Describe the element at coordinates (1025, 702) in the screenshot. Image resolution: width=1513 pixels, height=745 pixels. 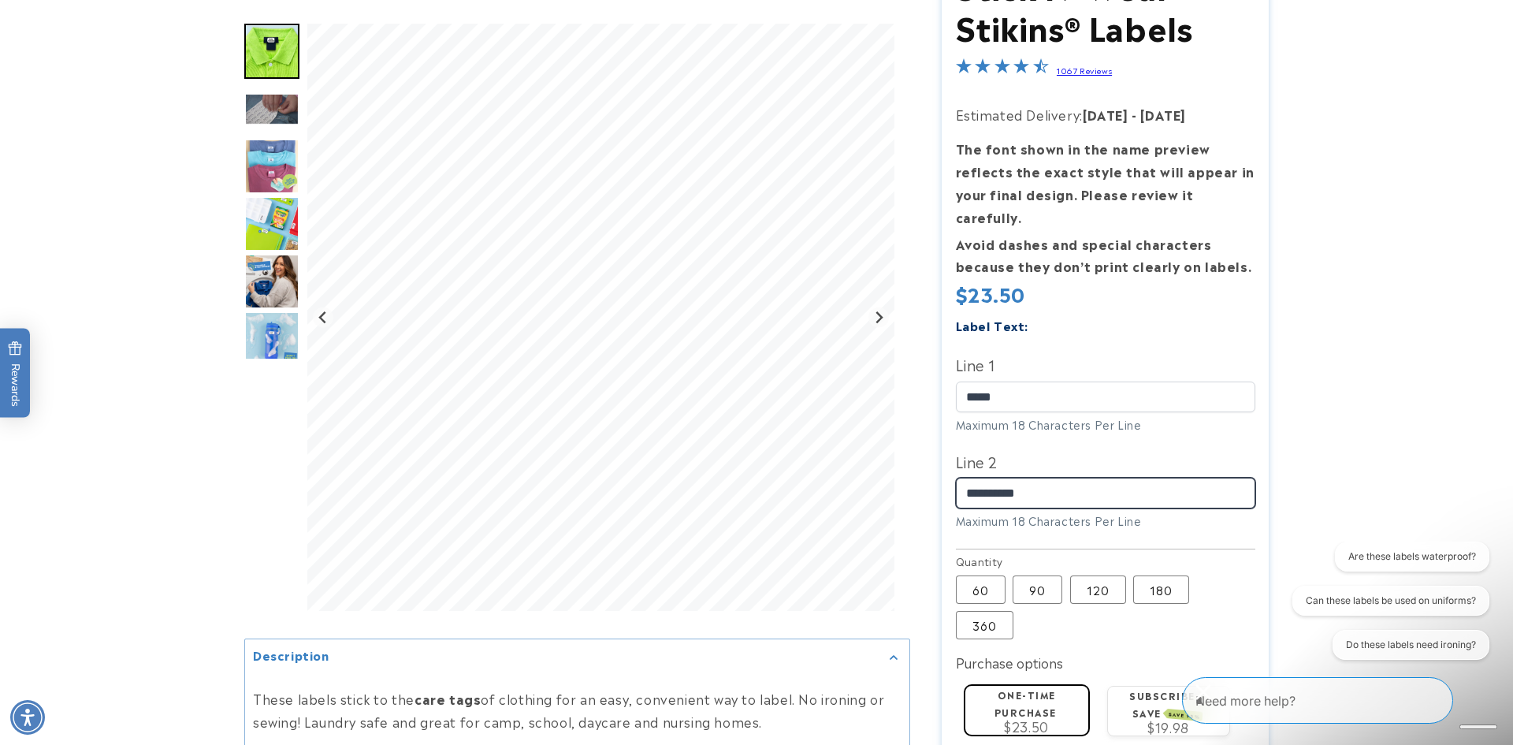
I see `label: One-time purchase` at that location.